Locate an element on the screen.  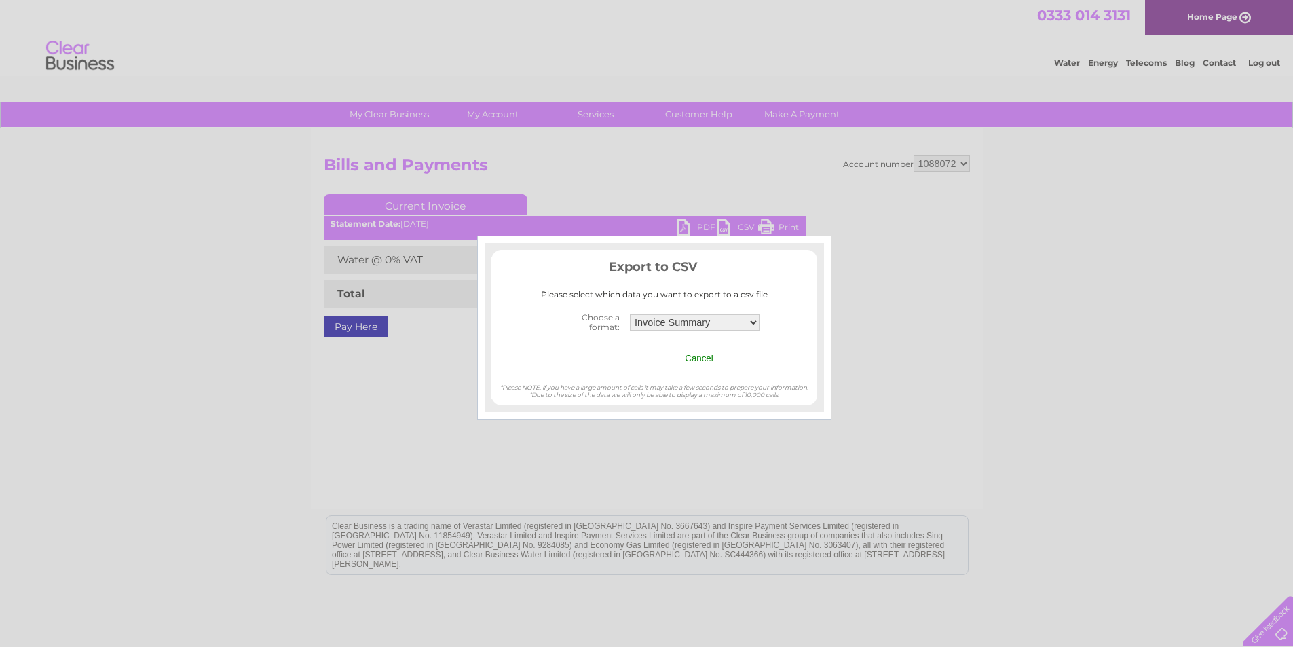
a: Log out is located at coordinates (1263, 62).